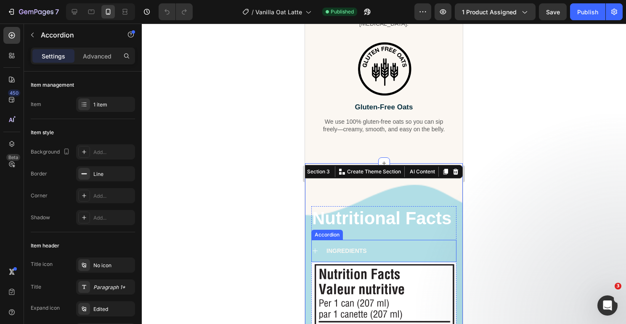 The height and width of the screenshot is (324, 626). What do you see at coordinates (79, 45) in the screenshot?
I see `img: gempages_560390662235620442-e2e3cef6-a7f9-47b2-af6f-c08b2f94ca62.gif` at bounding box center [79, 45].